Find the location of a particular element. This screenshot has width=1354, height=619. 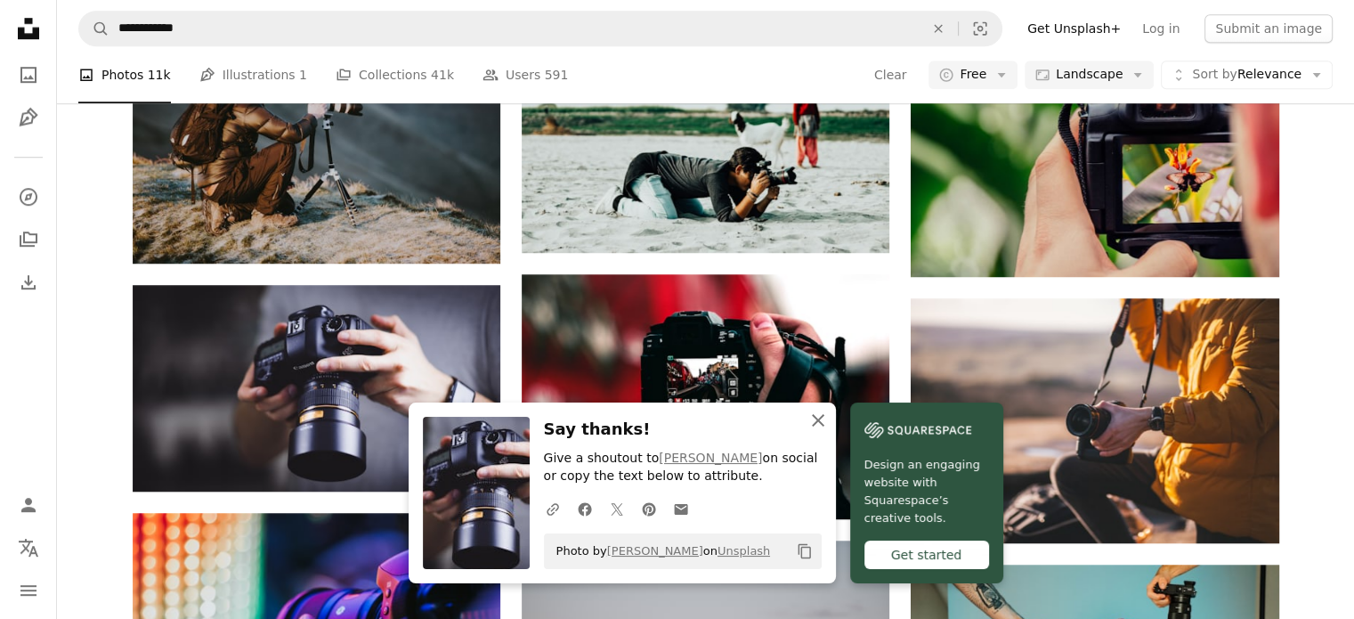

button: Search Unsplash is located at coordinates (94, 28).